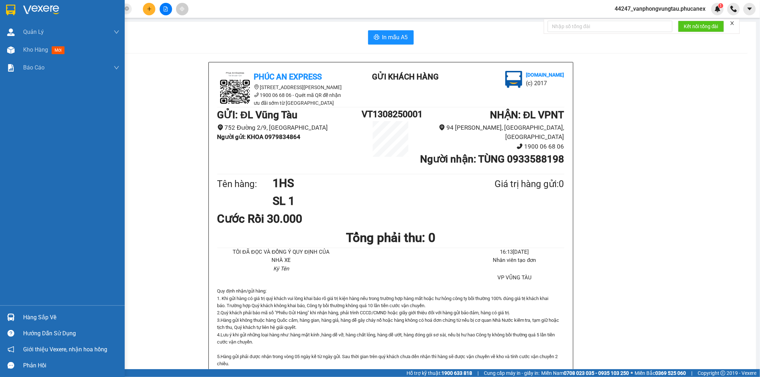  What do you see at coordinates (749, 9) in the screenshot?
I see `button: caret-down` at bounding box center [749, 9].